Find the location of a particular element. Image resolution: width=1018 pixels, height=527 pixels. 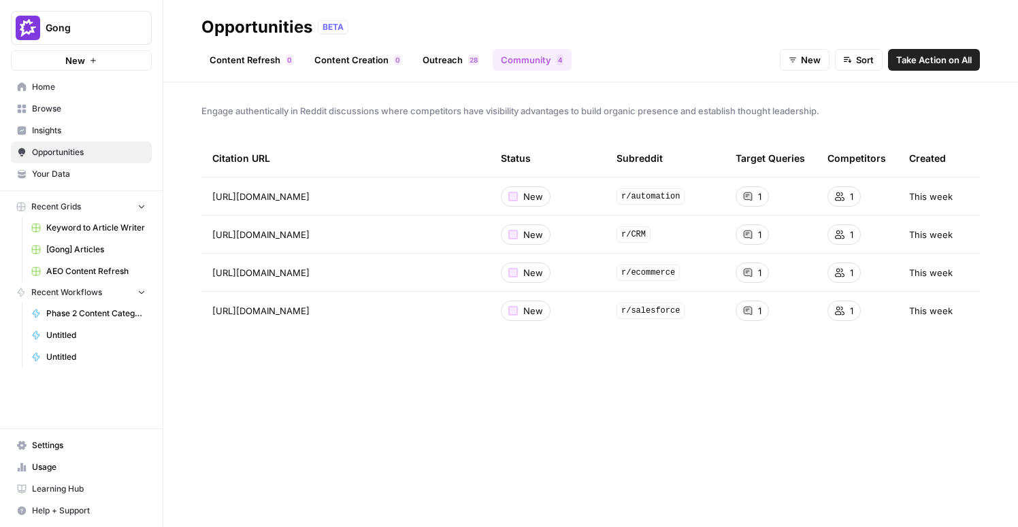

button: Workspace: Gong is located at coordinates (81, 28).